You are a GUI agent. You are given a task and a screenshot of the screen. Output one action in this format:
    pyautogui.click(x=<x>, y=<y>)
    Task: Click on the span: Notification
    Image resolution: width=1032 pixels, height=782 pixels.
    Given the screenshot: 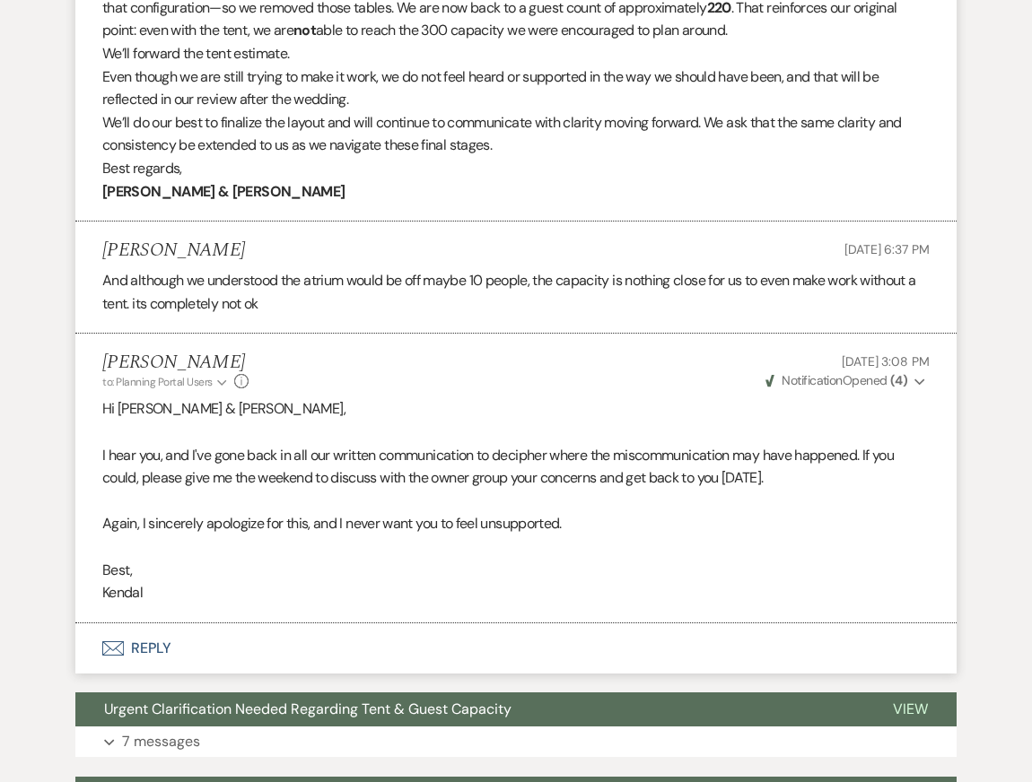 What is the action you would take?
    pyautogui.click(x=811, y=380)
    